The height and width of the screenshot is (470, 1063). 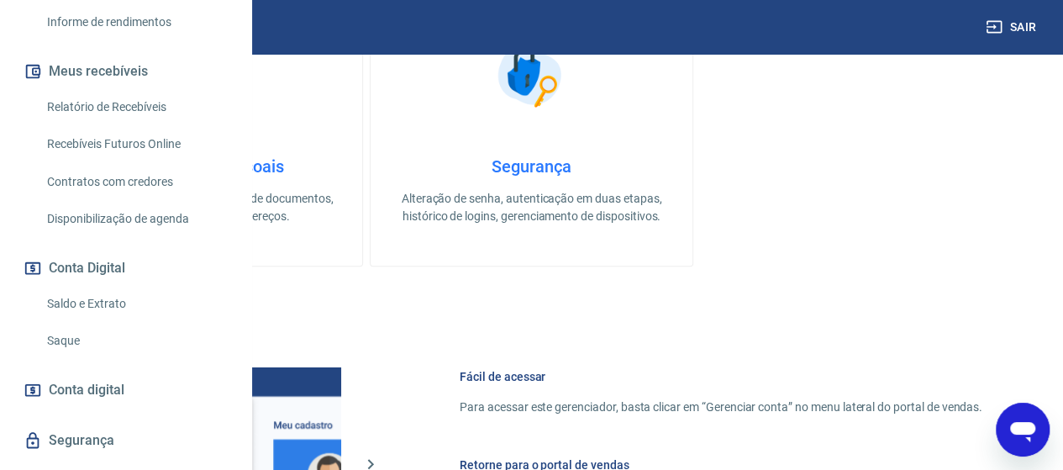 What do you see at coordinates (531, 207) in the screenshot?
I see `p: Alteração de senha, autenticação em duas etapas, histórico de logins, gerenciamento de dispositivos.` at bounding box center [531, 207].